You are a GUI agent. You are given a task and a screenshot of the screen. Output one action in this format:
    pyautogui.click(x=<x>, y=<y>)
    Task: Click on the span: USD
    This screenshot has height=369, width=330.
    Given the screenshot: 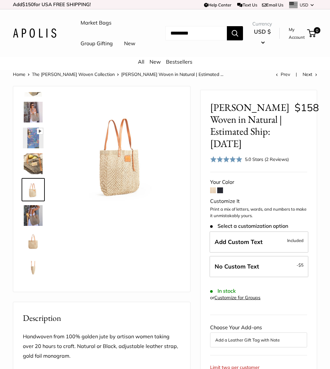 What is the action you would take?
    pyautogui.click(x=304, y=5)
    